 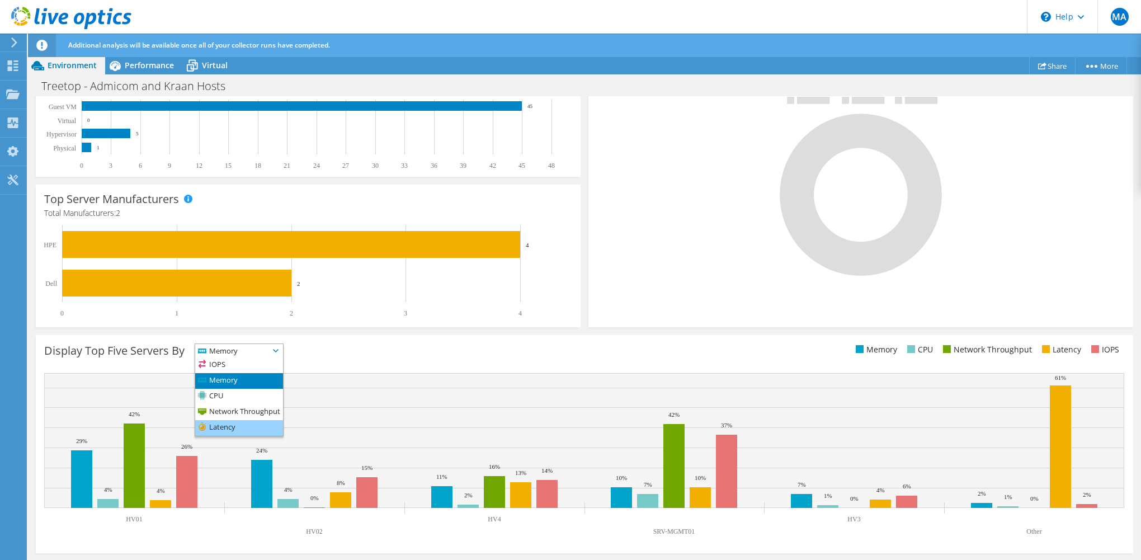 I want to click on span: 2, so click(x=118, y=213).